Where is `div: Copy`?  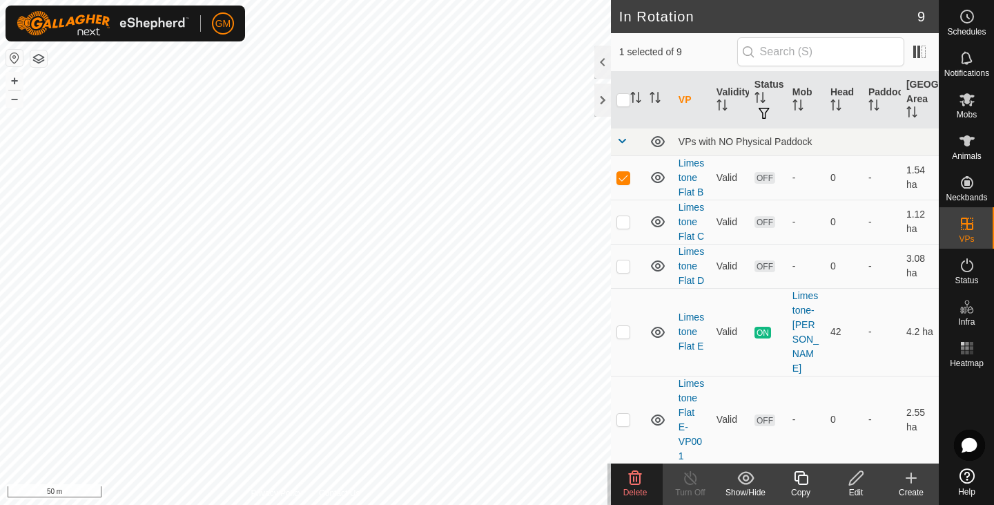
div: Copy is located at coordinates (801, 492).